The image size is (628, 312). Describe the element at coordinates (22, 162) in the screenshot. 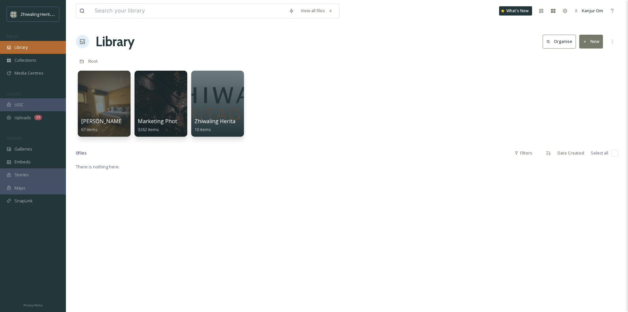

I see `span: Embeds` at that location.